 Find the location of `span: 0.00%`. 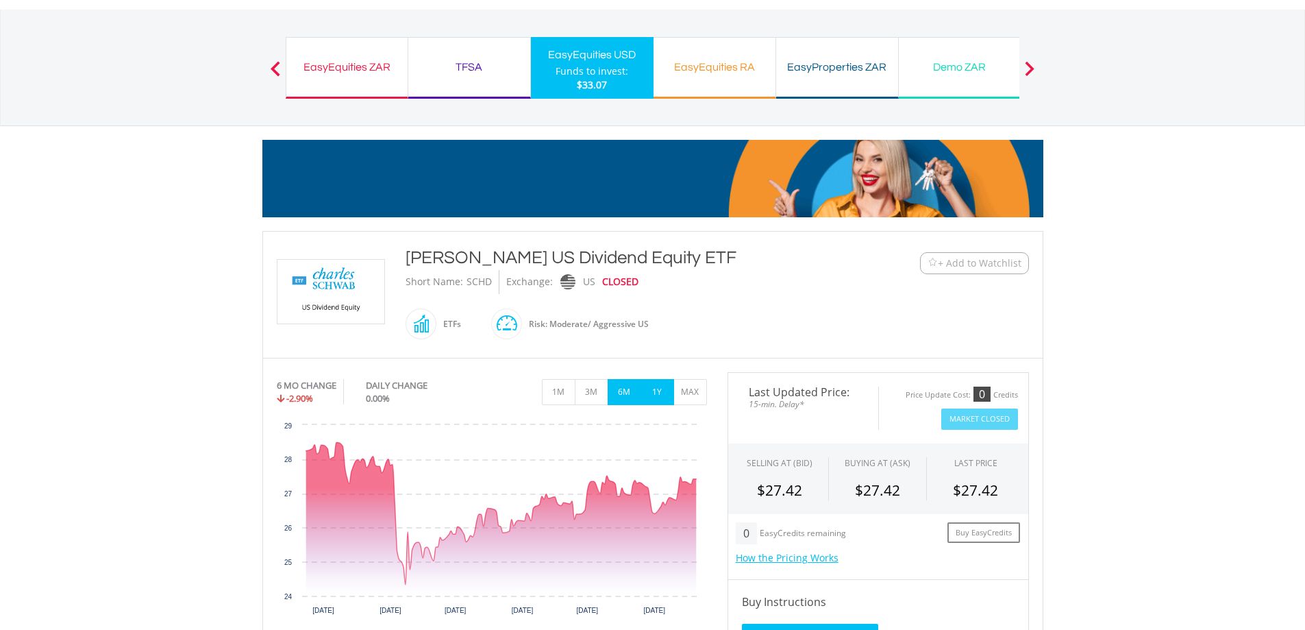

span: 0.00% is located at coordinates (378, 398).